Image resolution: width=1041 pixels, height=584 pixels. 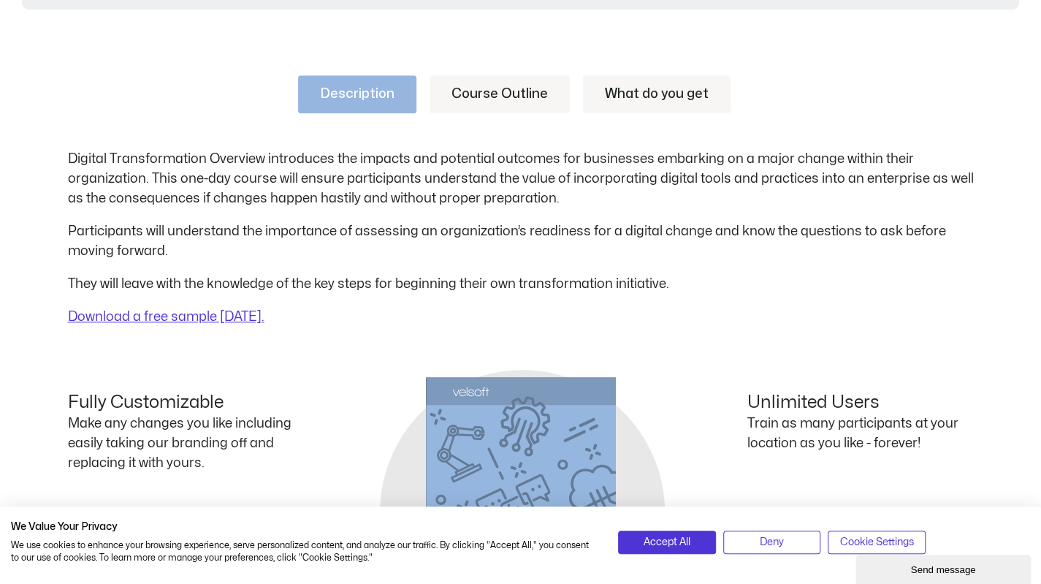 What do you see at coordinates (88, 18) in the screenshot?
I see `div: Send message` at bounding box center [88, 18].